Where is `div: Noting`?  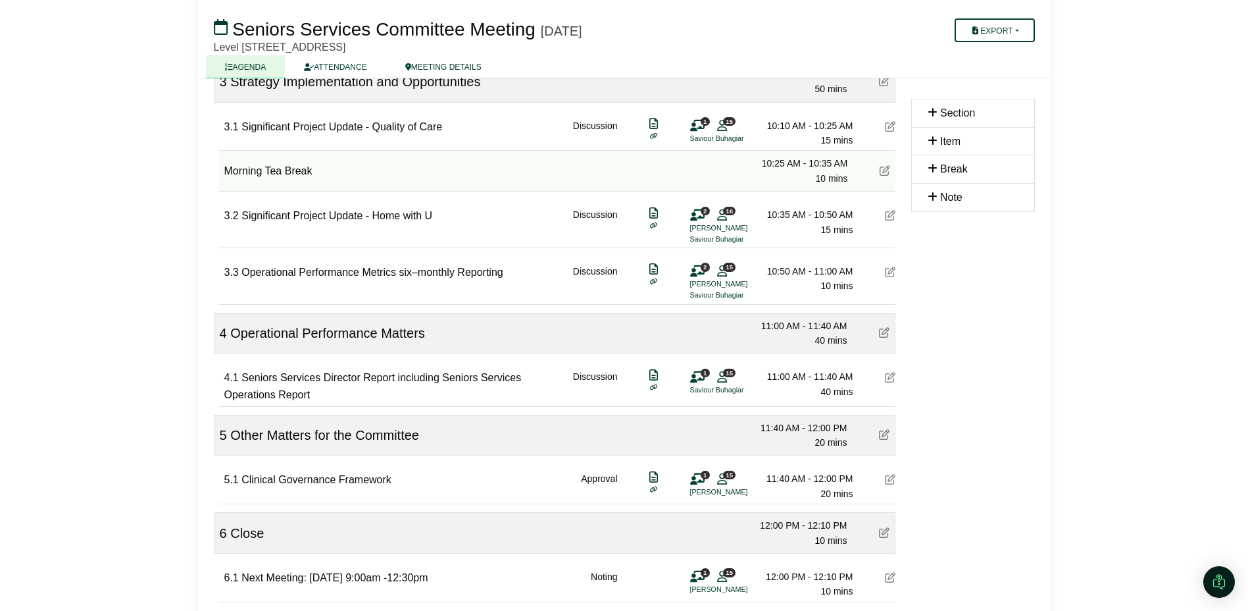 div: Noting is located at coordinates (604, 584).